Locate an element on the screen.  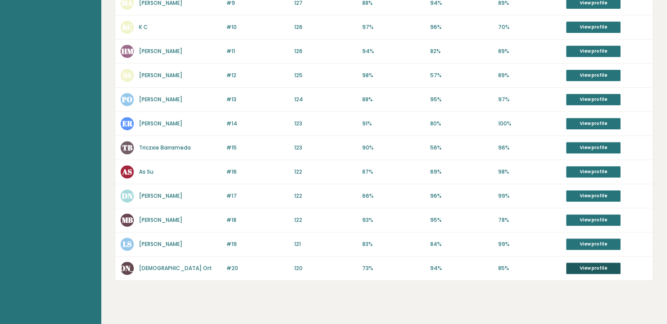
p: #15 is located at coordinates (258, 148).